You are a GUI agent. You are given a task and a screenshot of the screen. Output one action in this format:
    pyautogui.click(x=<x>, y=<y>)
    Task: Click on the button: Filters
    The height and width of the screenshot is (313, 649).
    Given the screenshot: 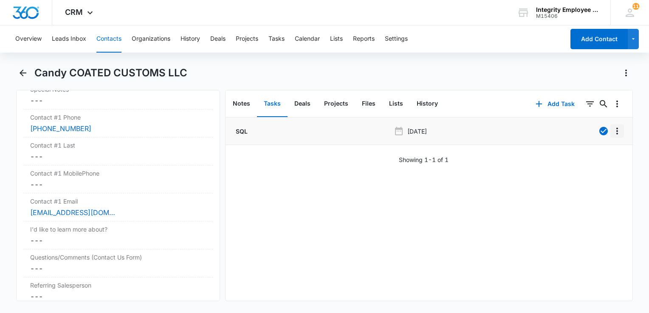 What is the action you would take?
    pyautogui.click(x=590, y=104)
    